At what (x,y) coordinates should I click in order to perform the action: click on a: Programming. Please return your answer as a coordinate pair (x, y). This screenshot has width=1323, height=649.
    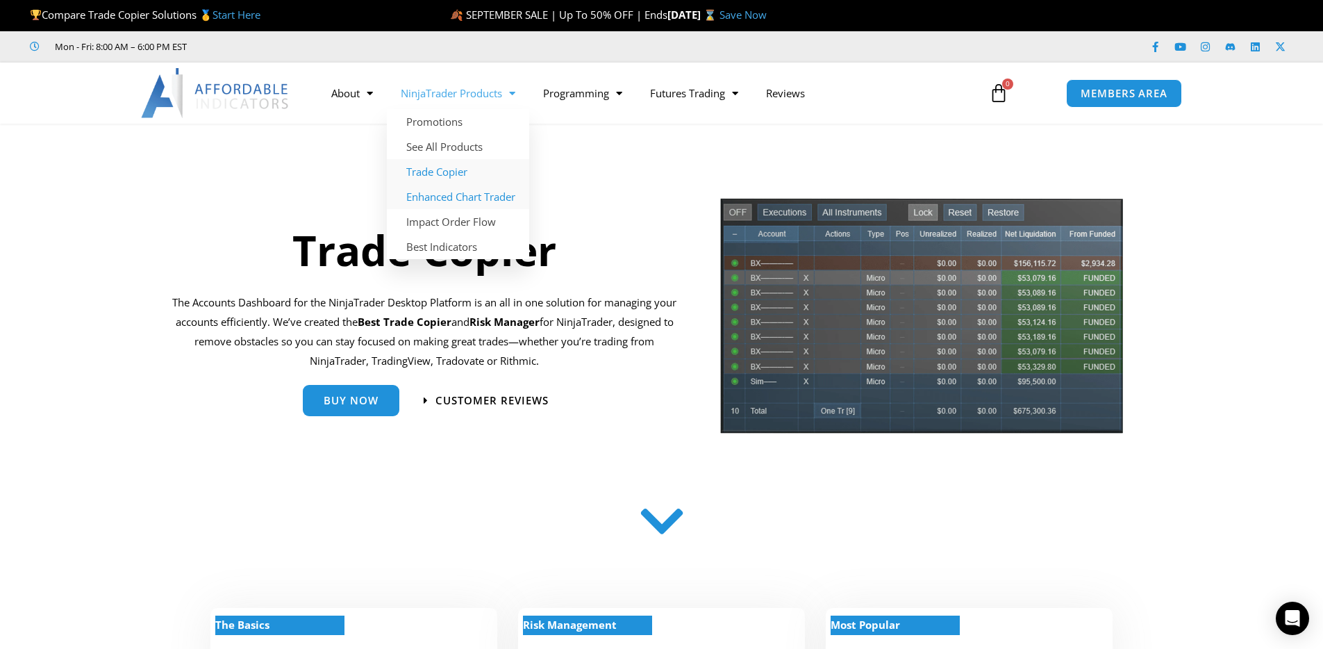
    Looking at the image, I should click on (583, 93).